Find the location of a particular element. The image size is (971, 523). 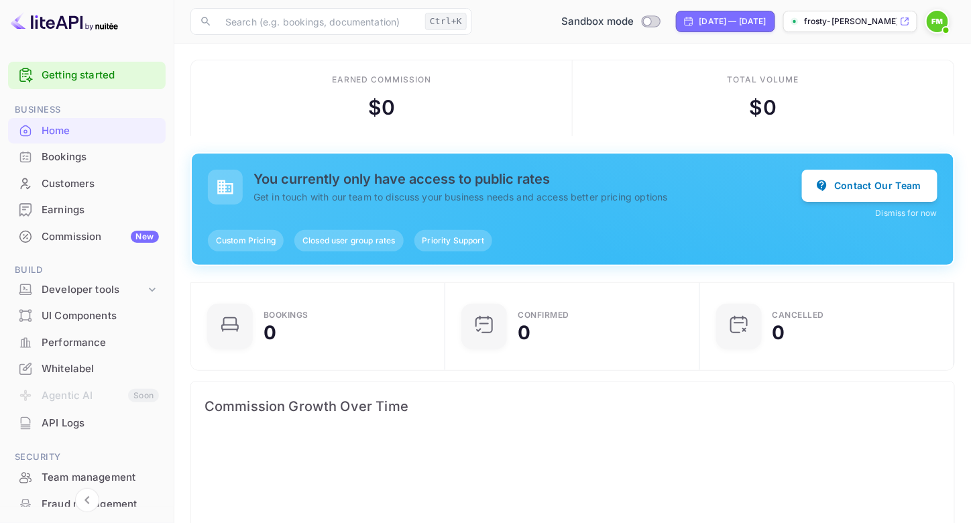

div: Getting started is located at coordinates (87, 75).